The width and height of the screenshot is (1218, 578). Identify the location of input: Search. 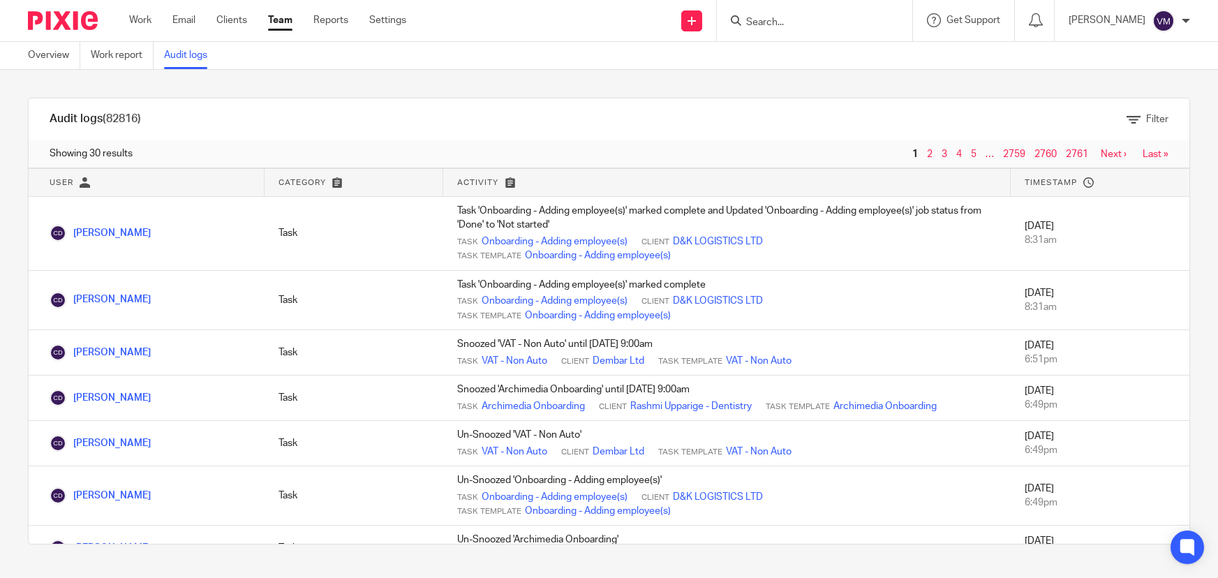
(808, 23).